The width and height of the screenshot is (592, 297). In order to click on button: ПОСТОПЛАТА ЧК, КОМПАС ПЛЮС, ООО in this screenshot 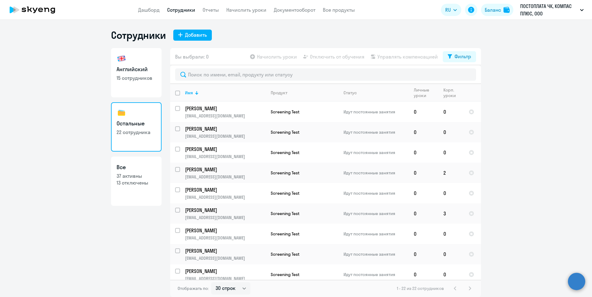, I will do `click(552, 10)`.